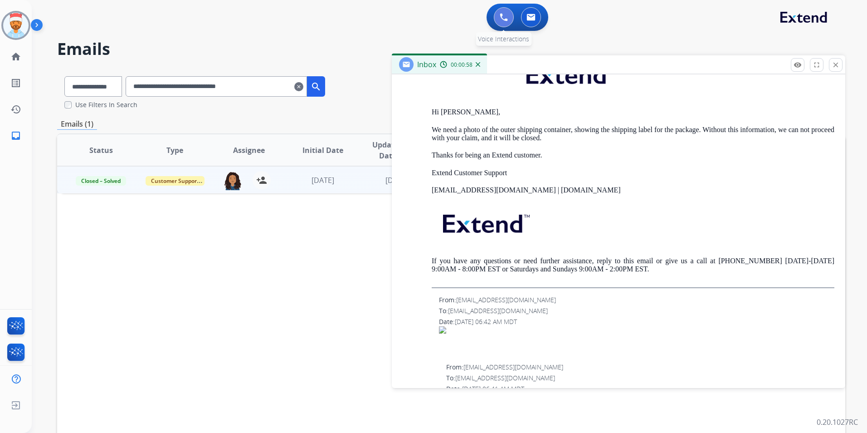 The width and height of the screenshot is (867, 433). Describe the element at coordinates (633, 134) in the screenshot. I see `p: We need a photo of the outer shipping container, showing the shipping label for the package. With...` at that location.